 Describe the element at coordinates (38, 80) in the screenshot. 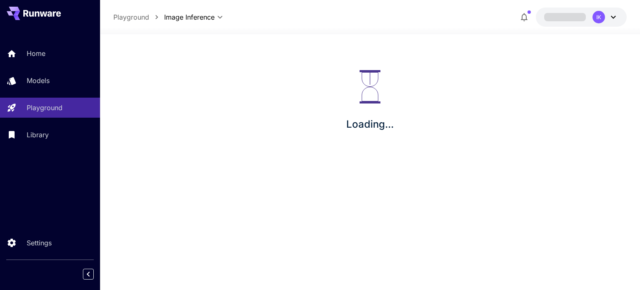

I see `p: Models` at that location.